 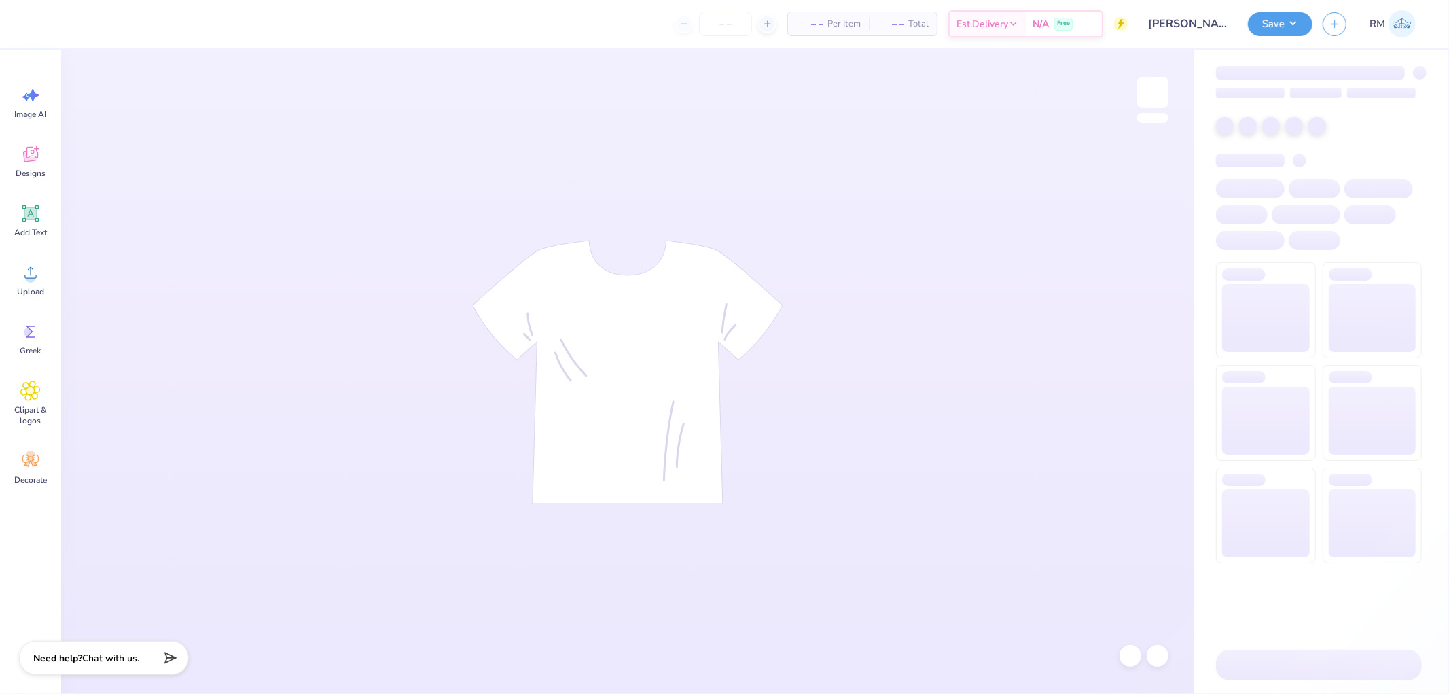 What do you see at coordinates (1041, 24) in the screenshot?
I see `span: N/A` at bounding box center [1041, 24].